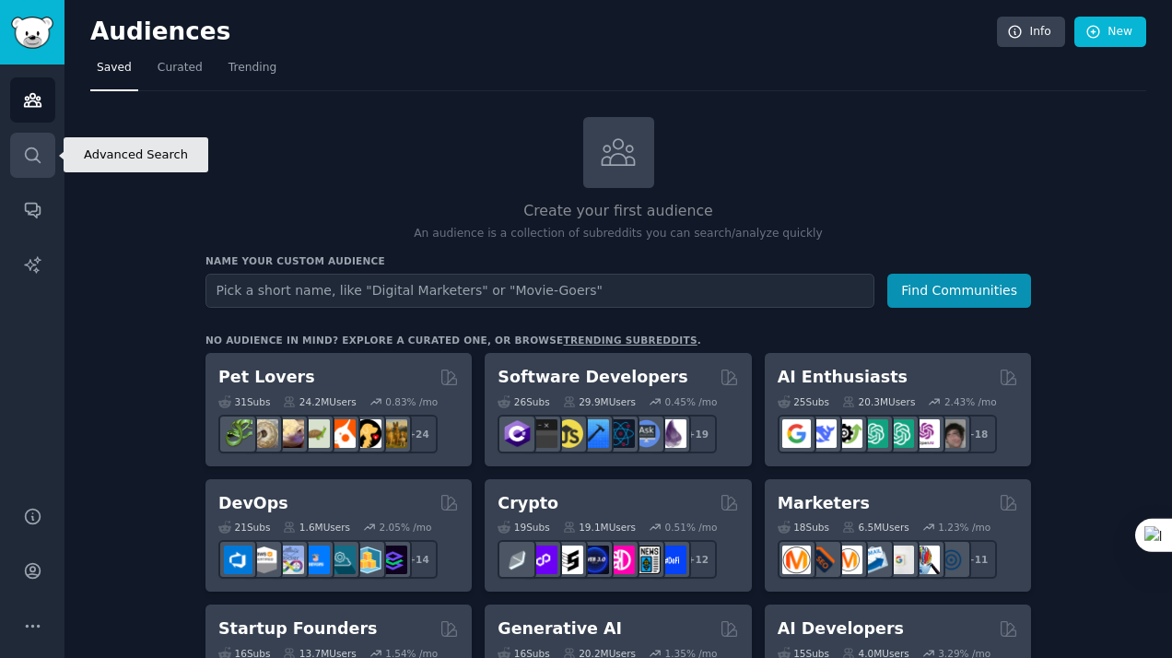  Describe the element at coordinates (847, 433) in the screenshot. I see `img: AItoolsCatalog` at that location.